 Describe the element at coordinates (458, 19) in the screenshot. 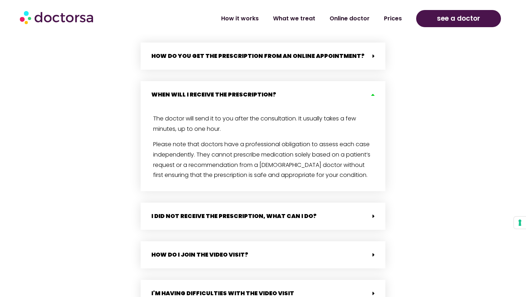

I see `a: see a doctor` at that location.